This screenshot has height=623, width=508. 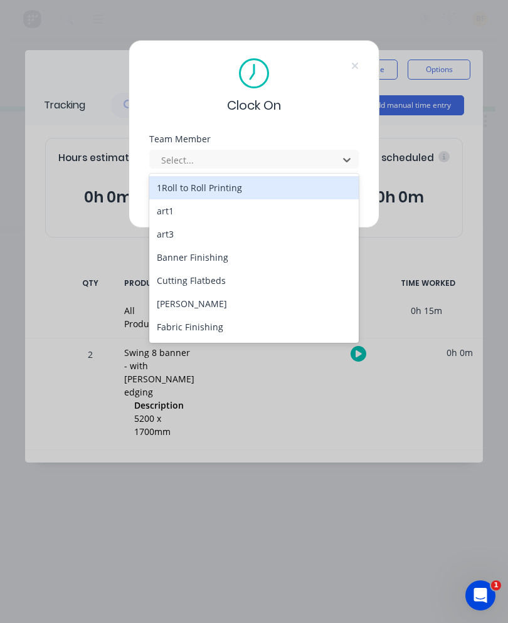 What do you see at coordinates (254, 187) in the screenshot?
I see `div: 1Roll to Roll Printing` at bounding box center [254, 187].